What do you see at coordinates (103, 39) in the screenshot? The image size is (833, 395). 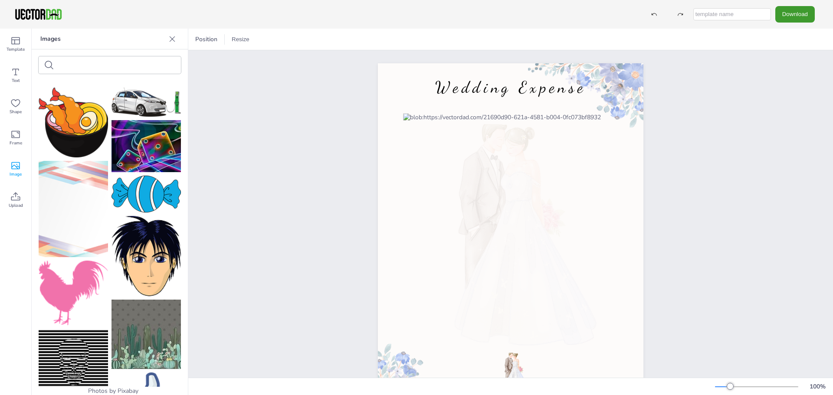 I see `p: Images` at bounding box center [103, 39].